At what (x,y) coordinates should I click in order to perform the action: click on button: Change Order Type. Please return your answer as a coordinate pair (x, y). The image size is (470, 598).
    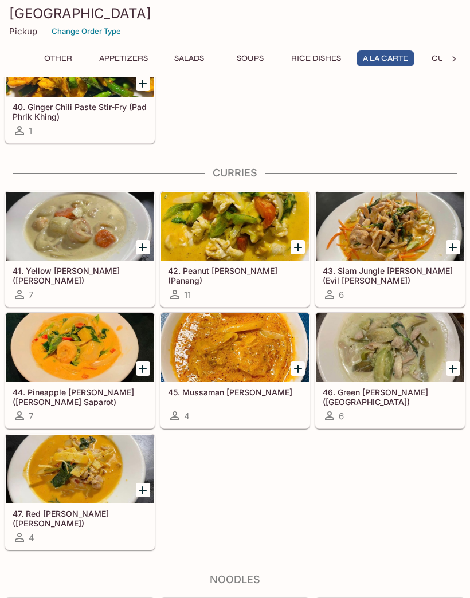
    Looking at the image, I should click on (86, 31).